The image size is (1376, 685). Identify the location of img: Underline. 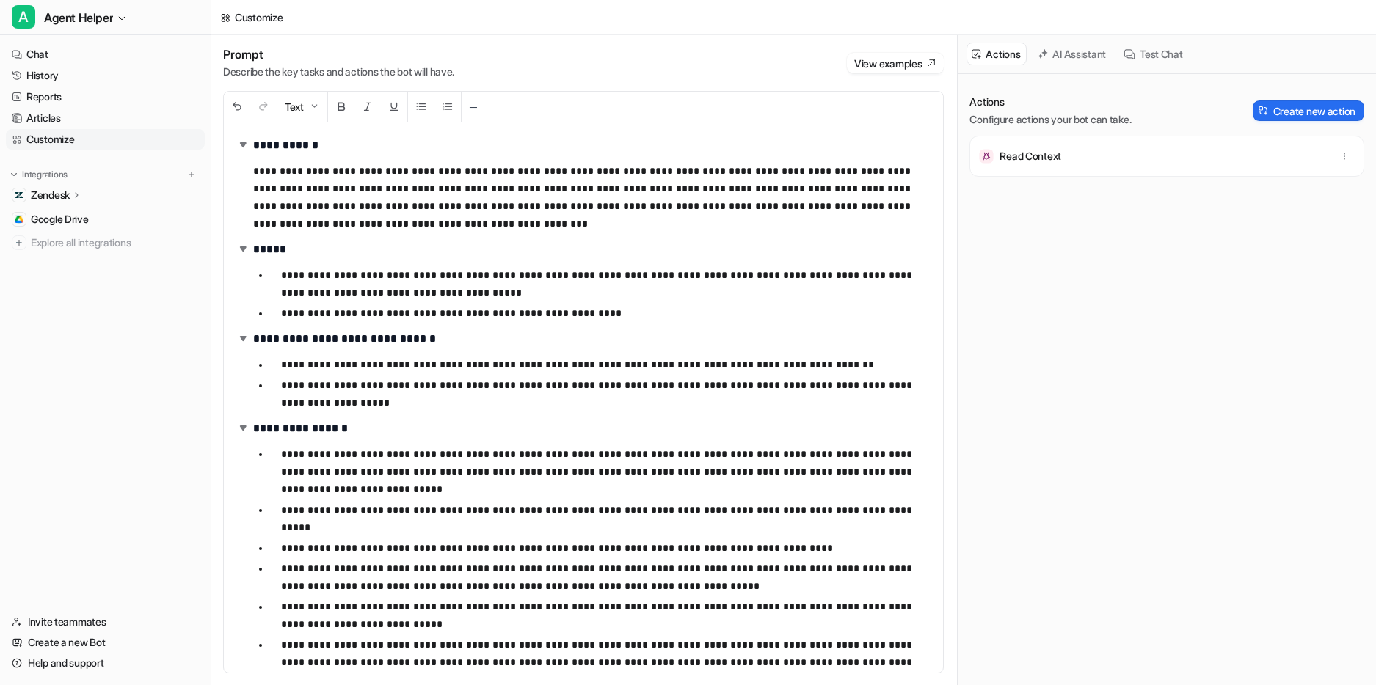
(394, 106).